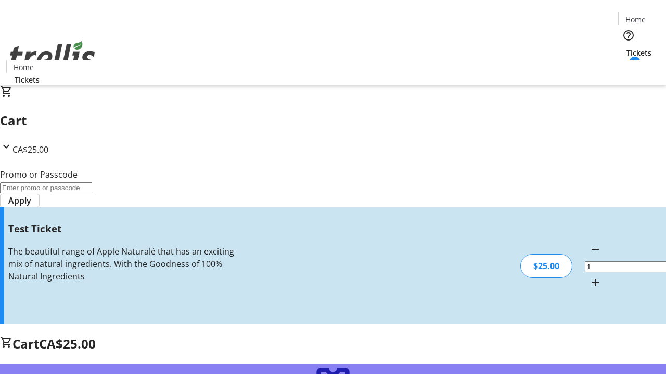  What do you see at coordinates (546, 266) in the screenshot?
I see `div: $25.00` at bounding box center [546, 266].